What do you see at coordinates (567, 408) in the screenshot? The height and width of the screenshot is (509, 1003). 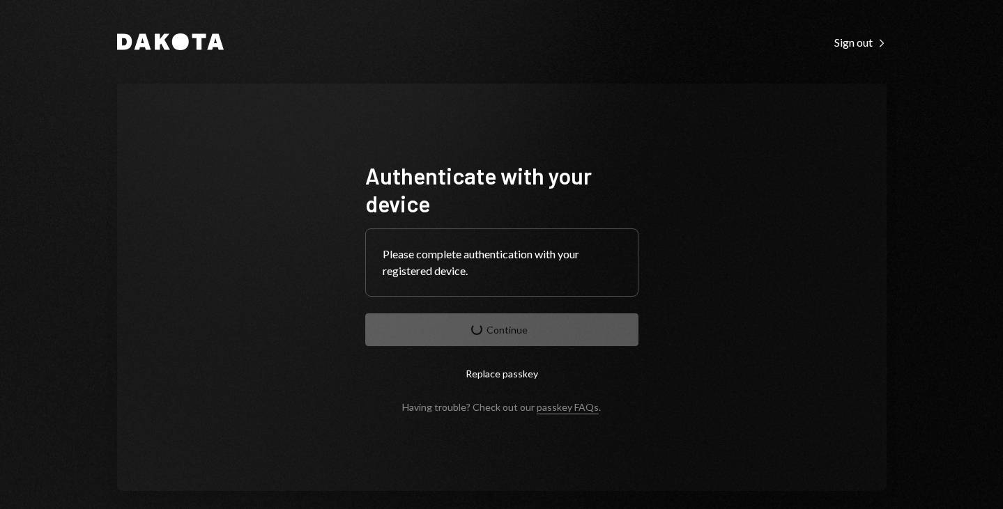 I see `a: passkey FAQs` at bounding box center [567, 408].